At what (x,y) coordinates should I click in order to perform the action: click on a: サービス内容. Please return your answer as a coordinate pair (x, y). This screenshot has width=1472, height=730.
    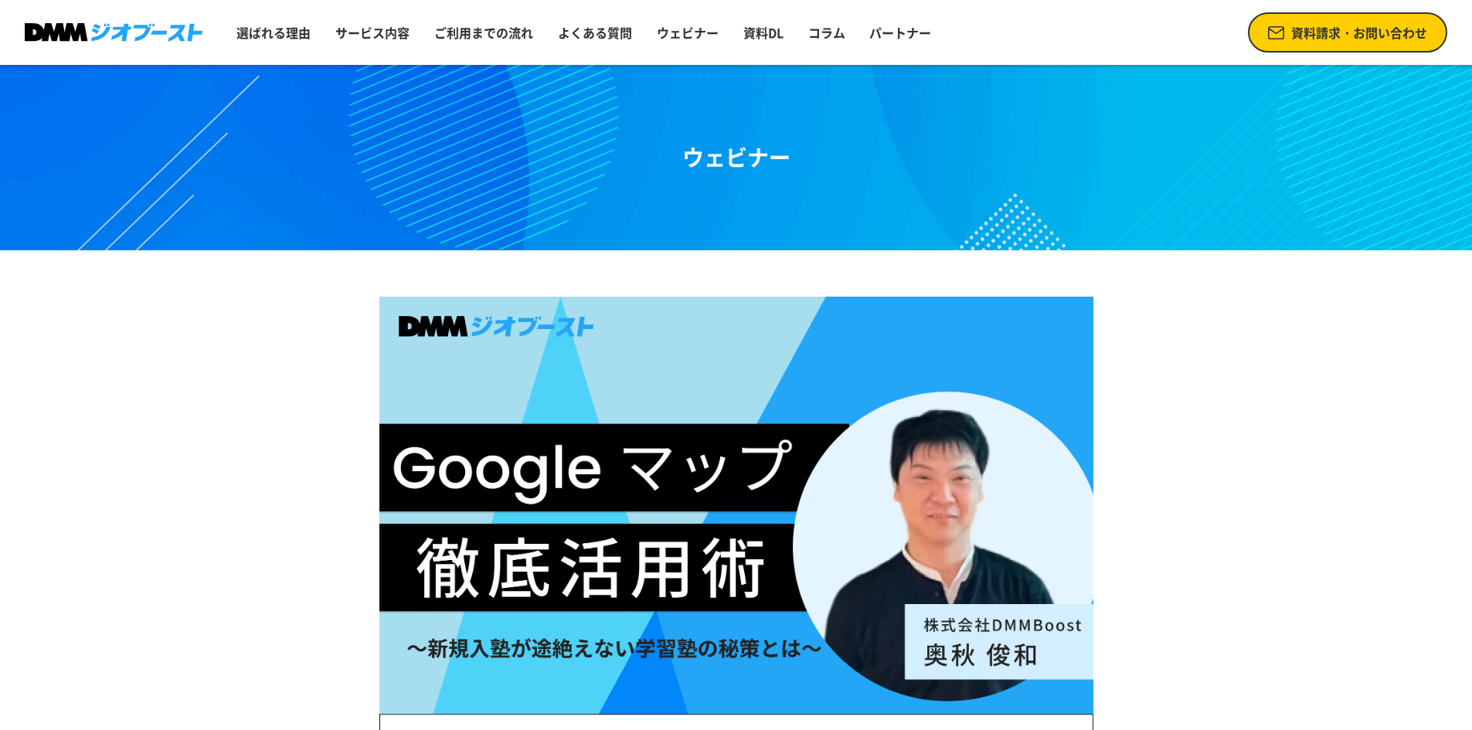
    Looking at the image, I should click on (372, 32).